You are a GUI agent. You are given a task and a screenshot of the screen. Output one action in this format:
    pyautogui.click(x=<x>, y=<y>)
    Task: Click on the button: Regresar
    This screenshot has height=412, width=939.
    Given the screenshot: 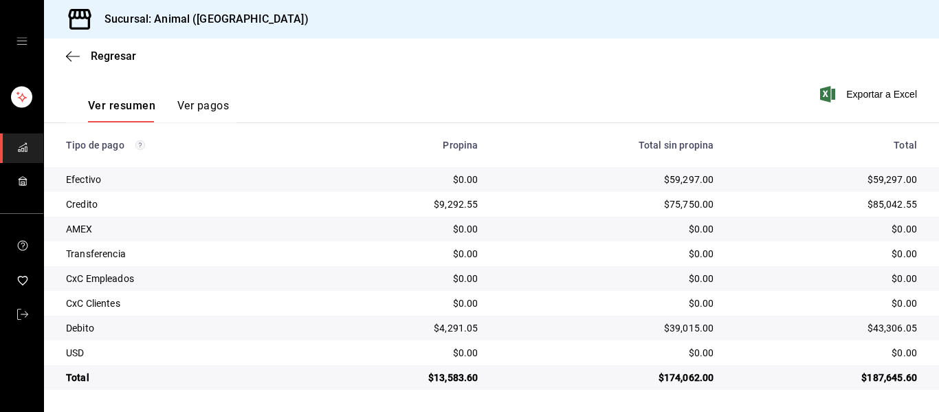 What is the action you would take?
    pyautogui.click(x=101, y=56)
    